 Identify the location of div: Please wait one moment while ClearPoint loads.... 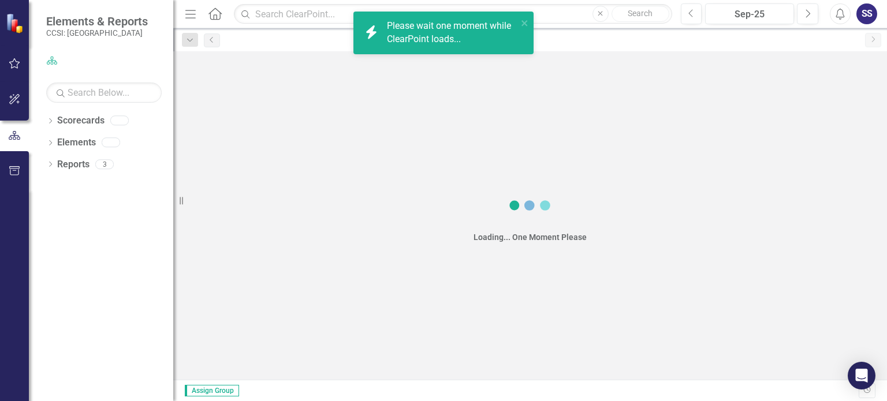
(452, 33).